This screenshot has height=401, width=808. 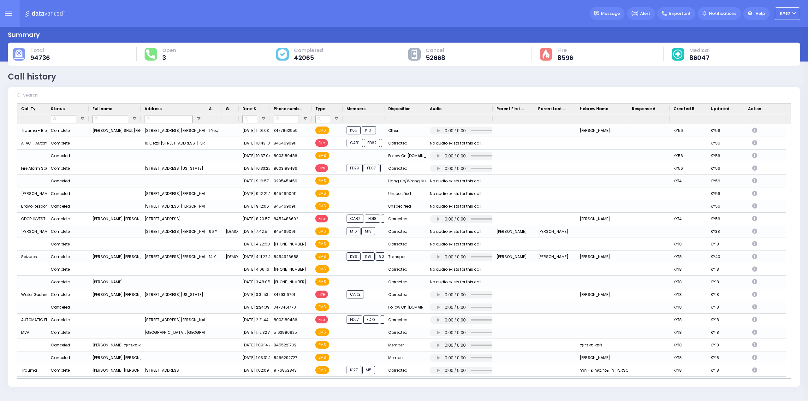 I want to click on span: Created By Dispatcher, so click(x=686, y=109).